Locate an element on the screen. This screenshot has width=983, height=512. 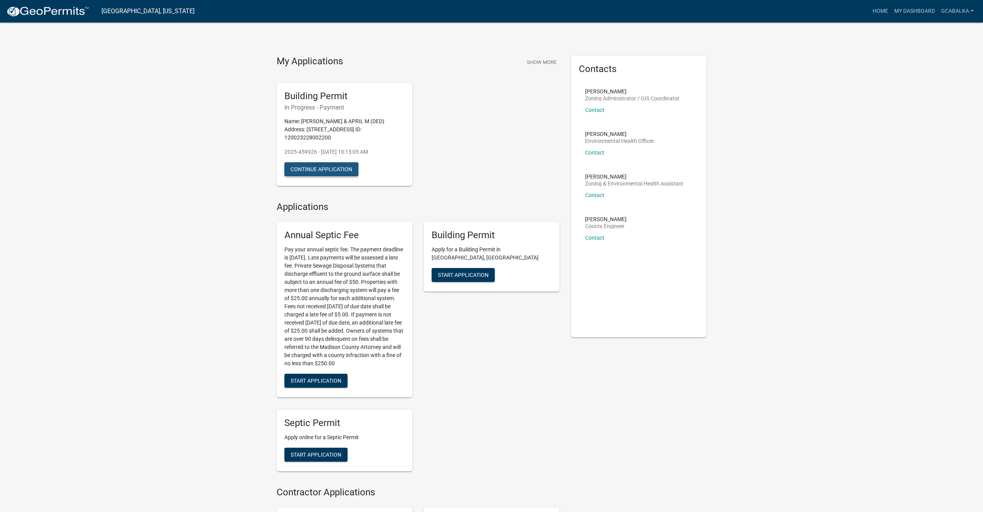
a: gcabalka is located at coordinates (957, 11).